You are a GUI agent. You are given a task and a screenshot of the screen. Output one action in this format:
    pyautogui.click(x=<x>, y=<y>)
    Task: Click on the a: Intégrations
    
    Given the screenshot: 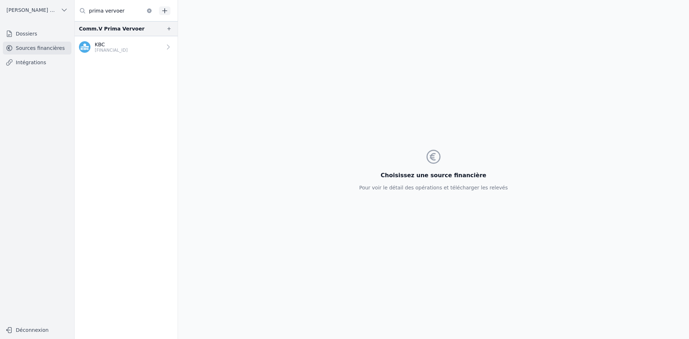 What is the action you would take?
    pyautogui.click(x=37, y=62)
    